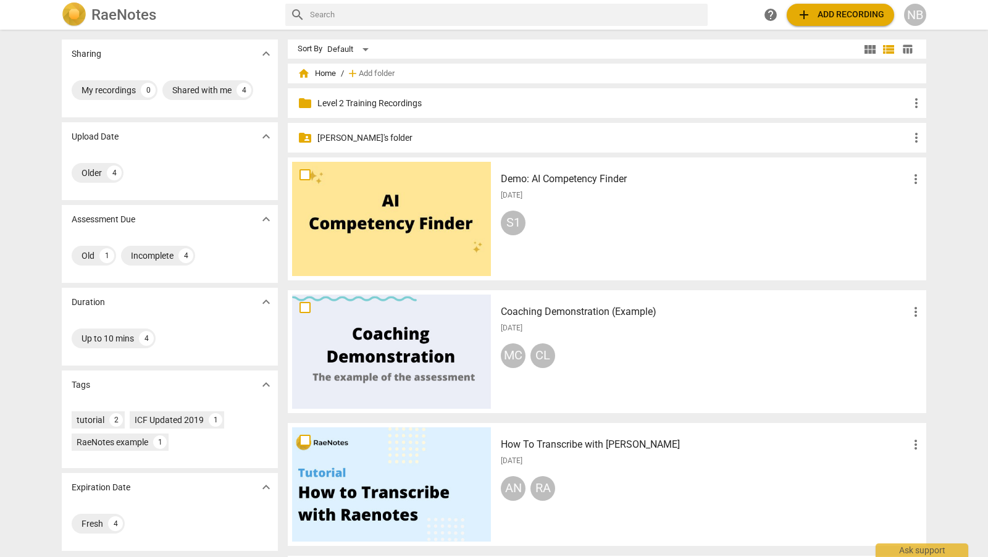 This screenshot has height=557, width=988. What do you see at coordinates (870, 49) in the screenshot?
I see `span: view_module` at bounding box center [870, 49].